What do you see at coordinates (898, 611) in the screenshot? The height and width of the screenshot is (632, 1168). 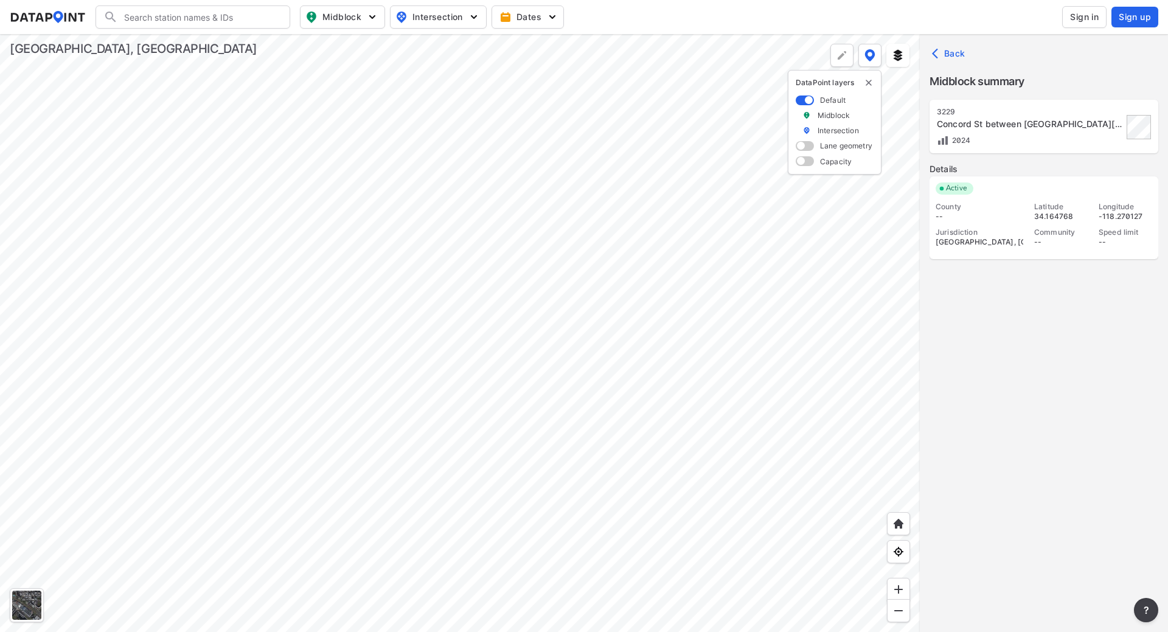 I see `div: Zoom out` at bounding box center [898, 611].